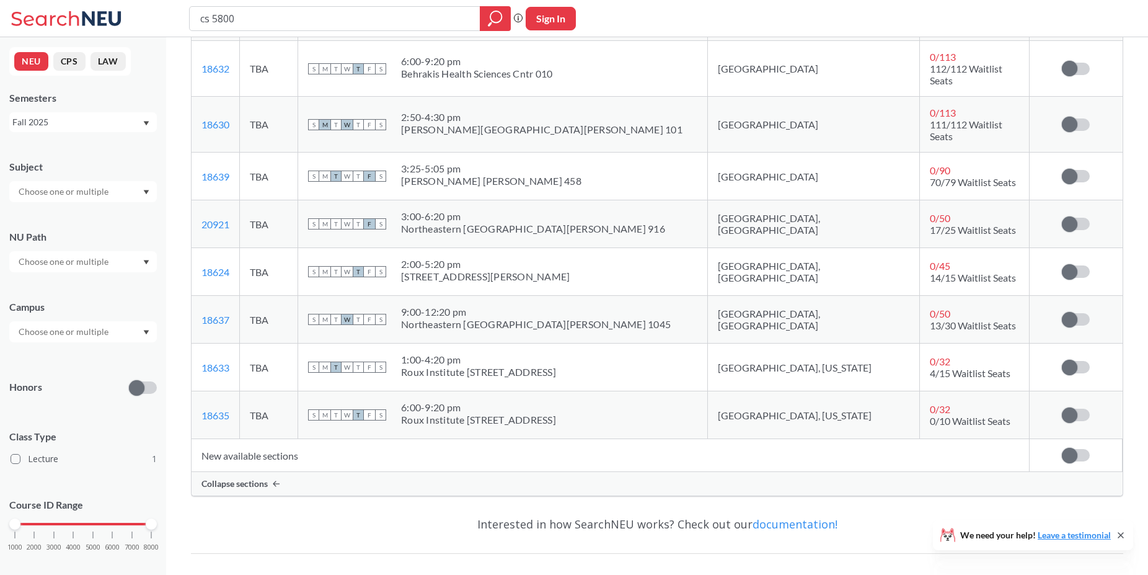 The image size is (1148, 575). I want to click on div: NU Path, so click(83, 237).